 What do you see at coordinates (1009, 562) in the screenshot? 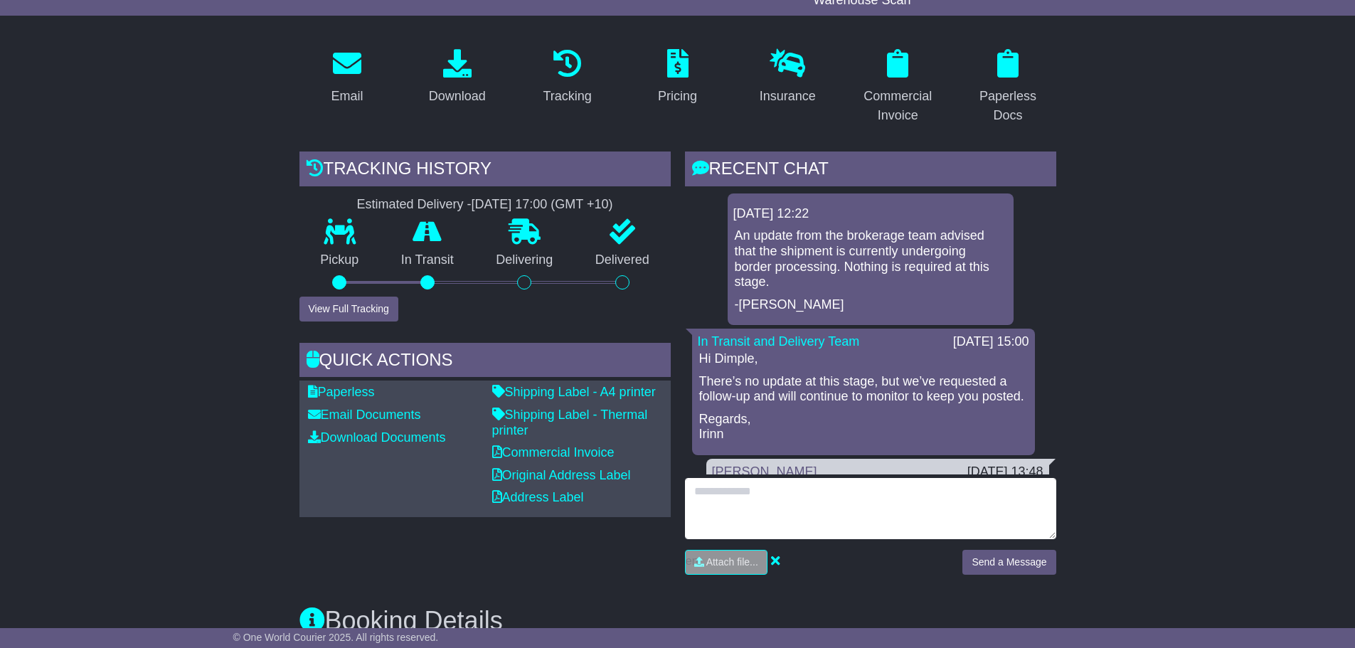
I see `button: Send a Message` at bounding box center [1009, 562].